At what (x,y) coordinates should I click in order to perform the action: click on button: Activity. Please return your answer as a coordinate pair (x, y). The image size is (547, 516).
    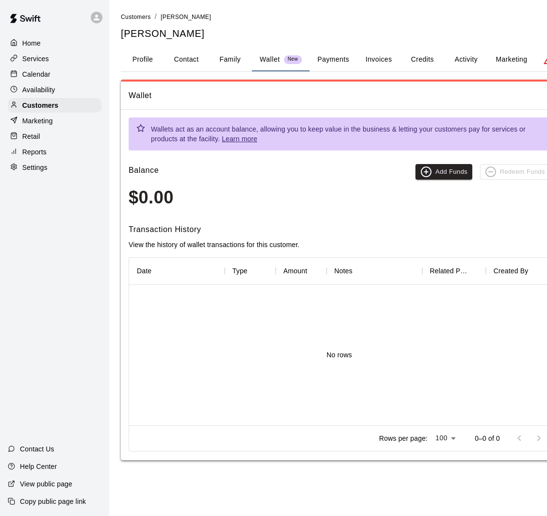
    Looking at the image, I should click on (466, 60).